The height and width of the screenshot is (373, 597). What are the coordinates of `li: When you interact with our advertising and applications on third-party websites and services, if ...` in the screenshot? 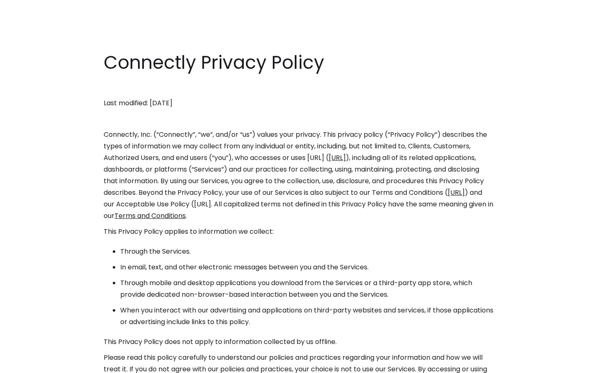 It's located at (307, 316).